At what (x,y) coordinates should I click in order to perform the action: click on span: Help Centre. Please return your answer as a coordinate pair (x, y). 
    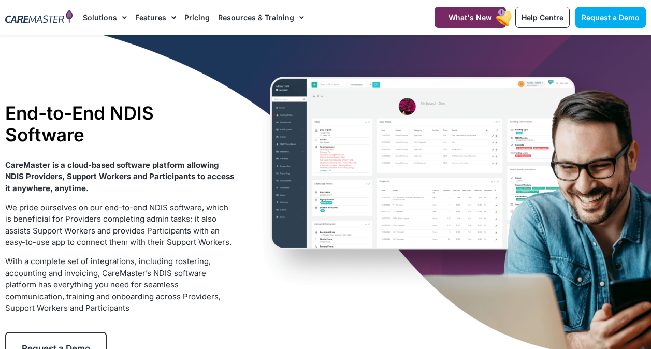
    Looking at the image, I should click on (542, 17).